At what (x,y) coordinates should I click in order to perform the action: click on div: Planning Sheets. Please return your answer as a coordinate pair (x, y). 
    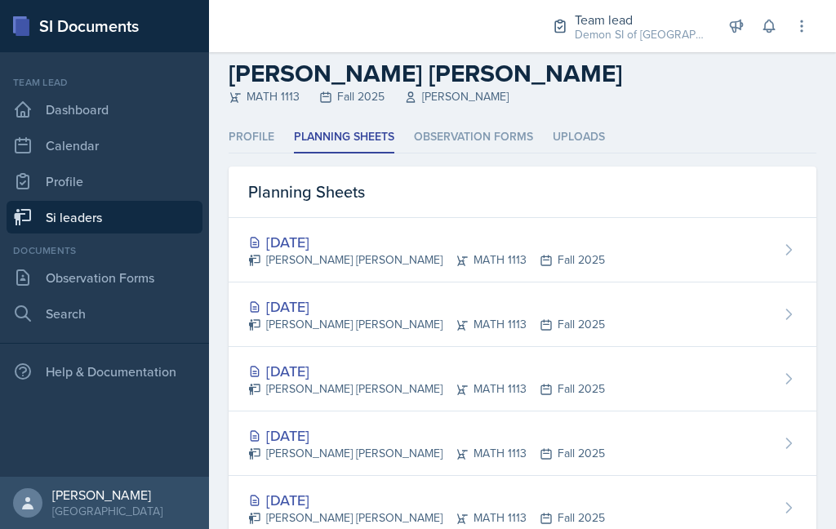
    Looking at the image, I should click on (522, 192).